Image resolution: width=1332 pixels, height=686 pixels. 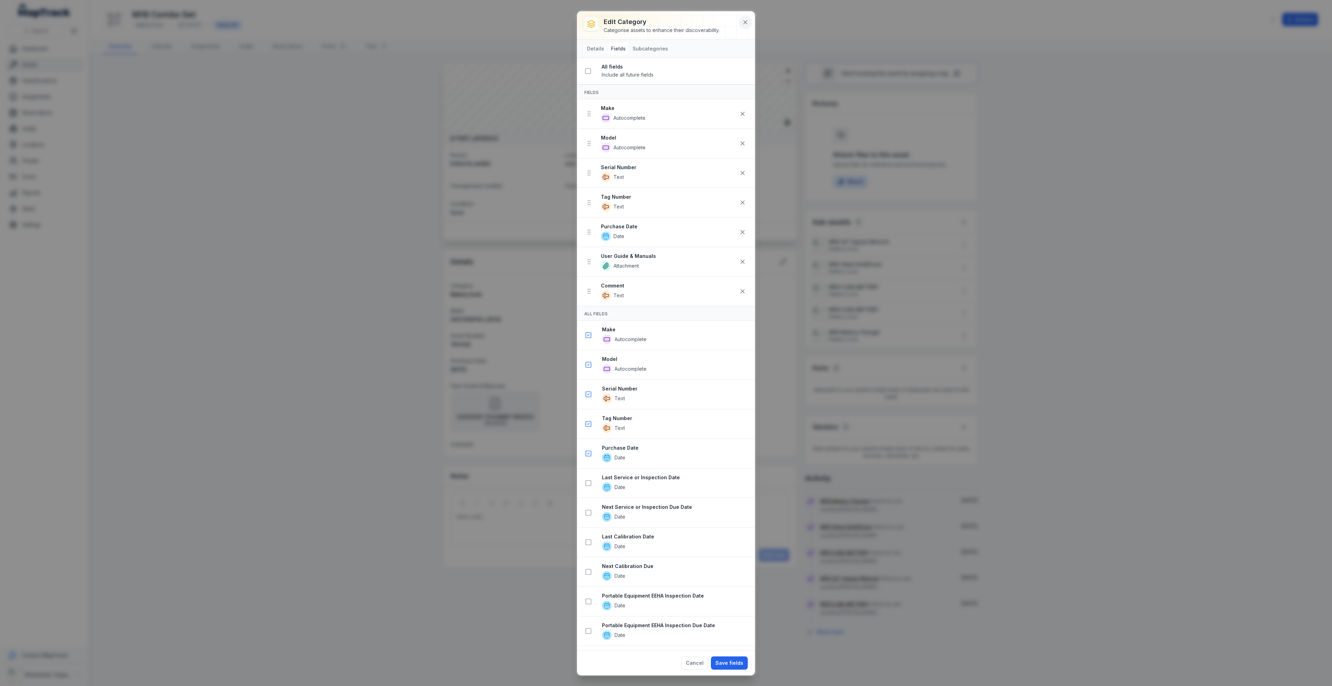 What do you see at coordinates (675, 477) in the screenshot?
I see `strong: Last Service or Inspection Date` at bounding box center [675, 477].